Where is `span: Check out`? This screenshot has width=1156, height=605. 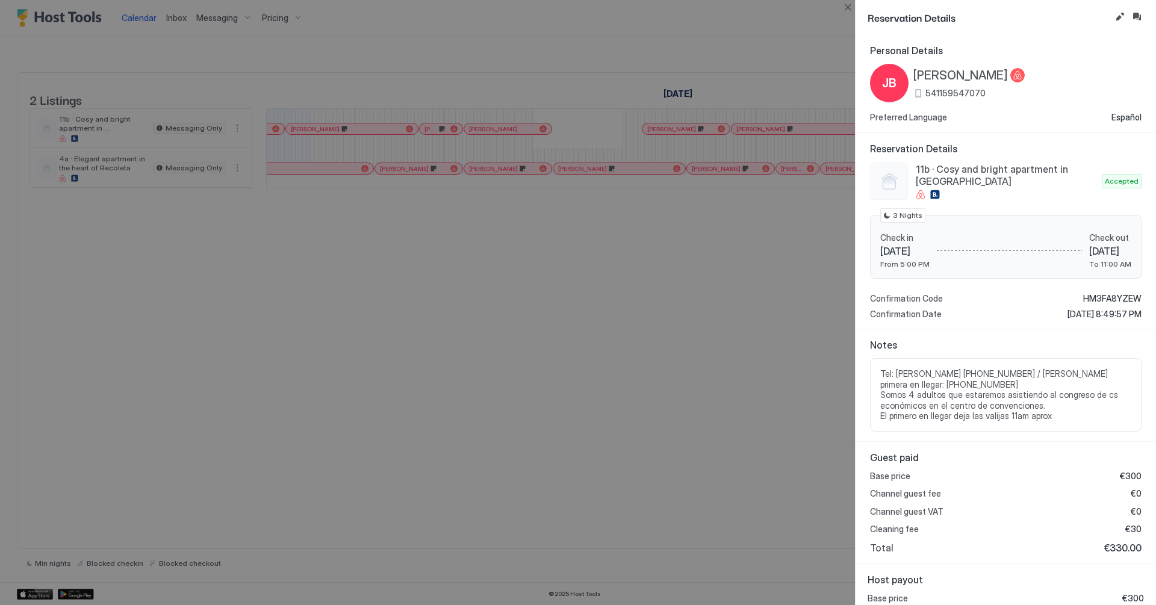 span: Check out is located at coordinates (1111, 238).